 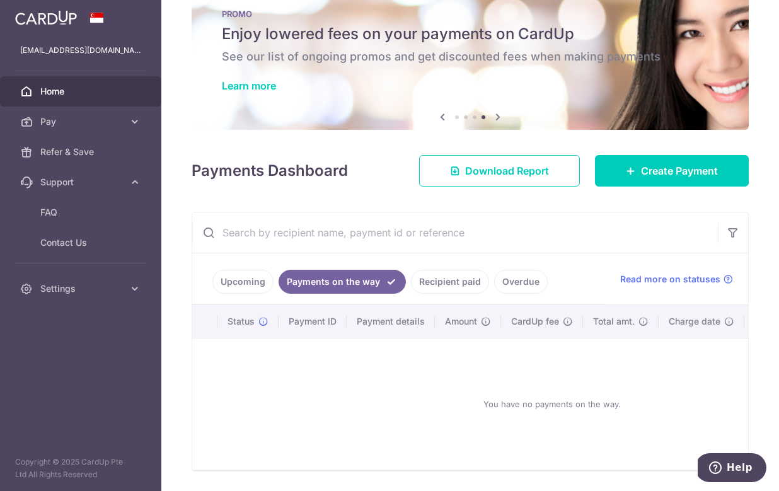 I want to click on a: Learn more, so click(x=249, y=86).